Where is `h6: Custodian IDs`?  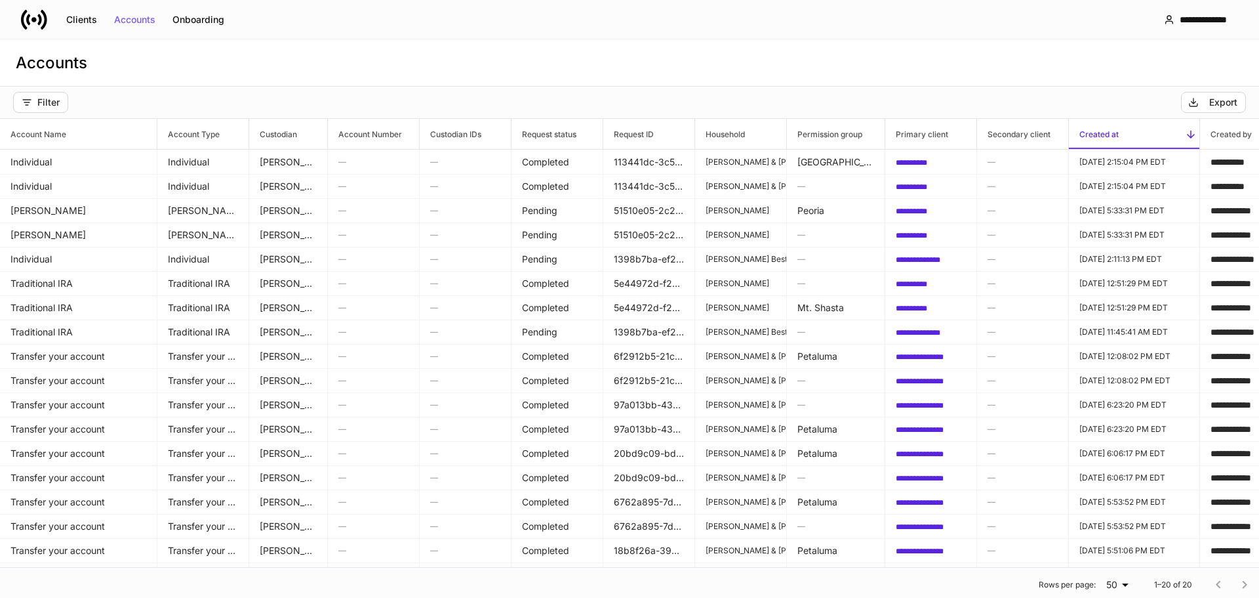
h6: Custodian IDs is located at coordinates (451, 134).